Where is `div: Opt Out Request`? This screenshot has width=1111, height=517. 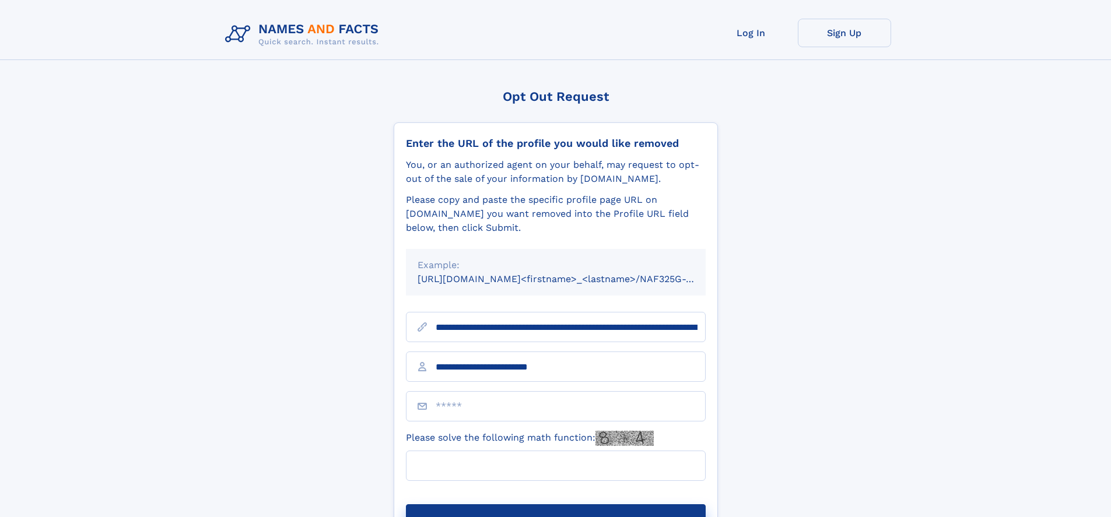 div: Opt Out Request is located at coordinates (556, 96).